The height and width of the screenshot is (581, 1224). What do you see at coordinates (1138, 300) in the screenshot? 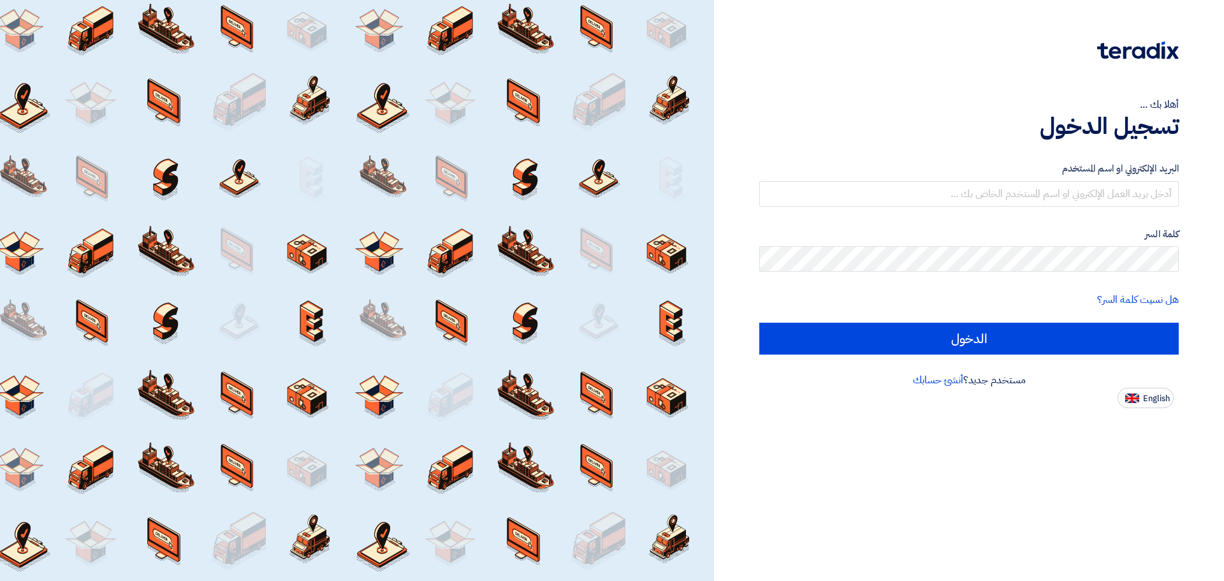
I see `a: هل نسيت كلمة السر؟` at bounding box center [1138, 300].